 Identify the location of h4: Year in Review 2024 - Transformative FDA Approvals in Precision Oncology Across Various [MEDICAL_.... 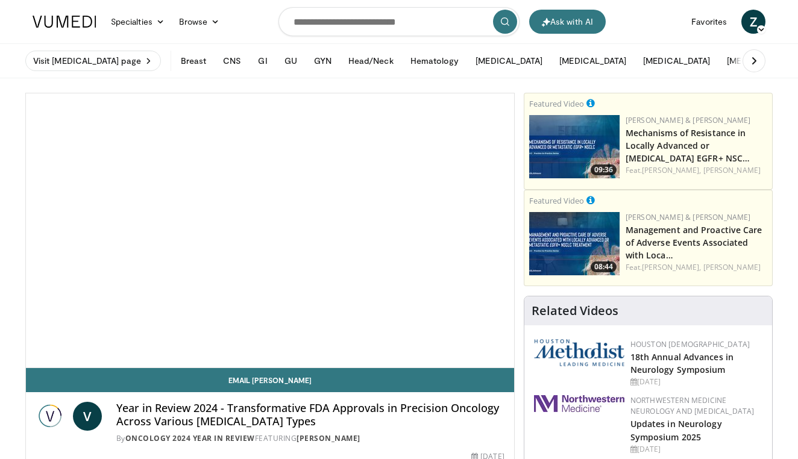
(310, 415).